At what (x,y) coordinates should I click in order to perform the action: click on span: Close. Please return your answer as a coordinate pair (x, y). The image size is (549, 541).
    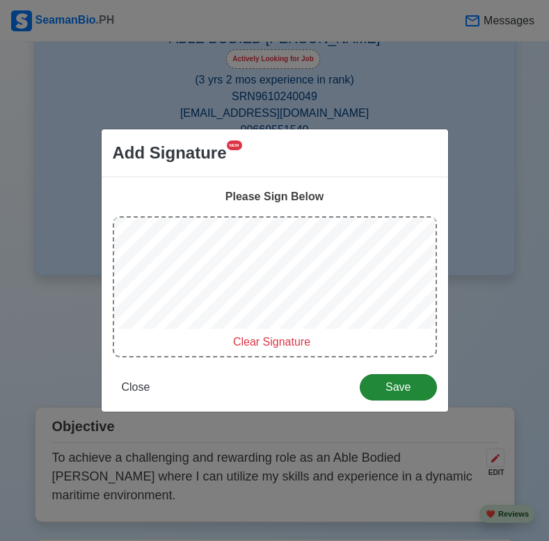
    Looking at the image, I should click on (136, 387).